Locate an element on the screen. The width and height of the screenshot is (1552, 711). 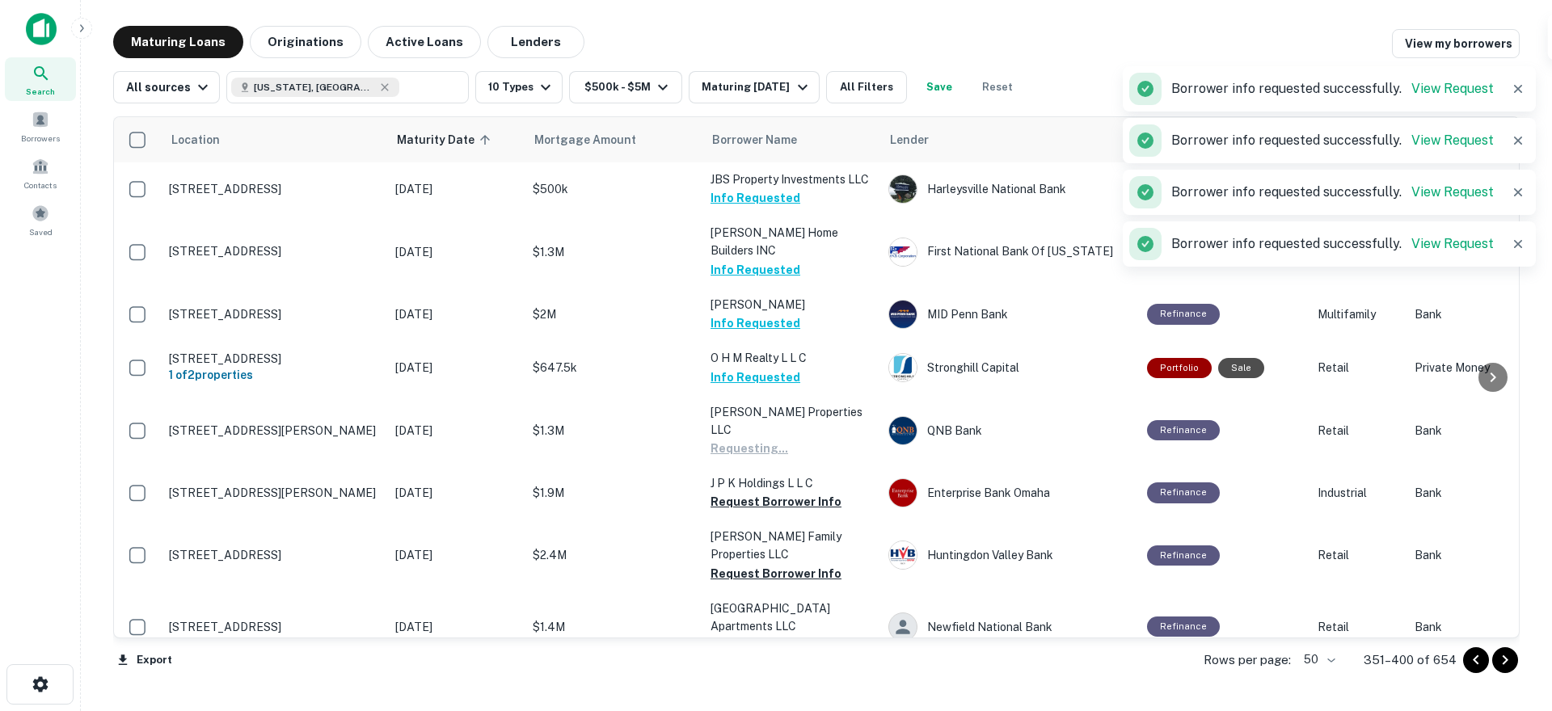
th: Mortgage Amount is located at coordinates (613, 140).